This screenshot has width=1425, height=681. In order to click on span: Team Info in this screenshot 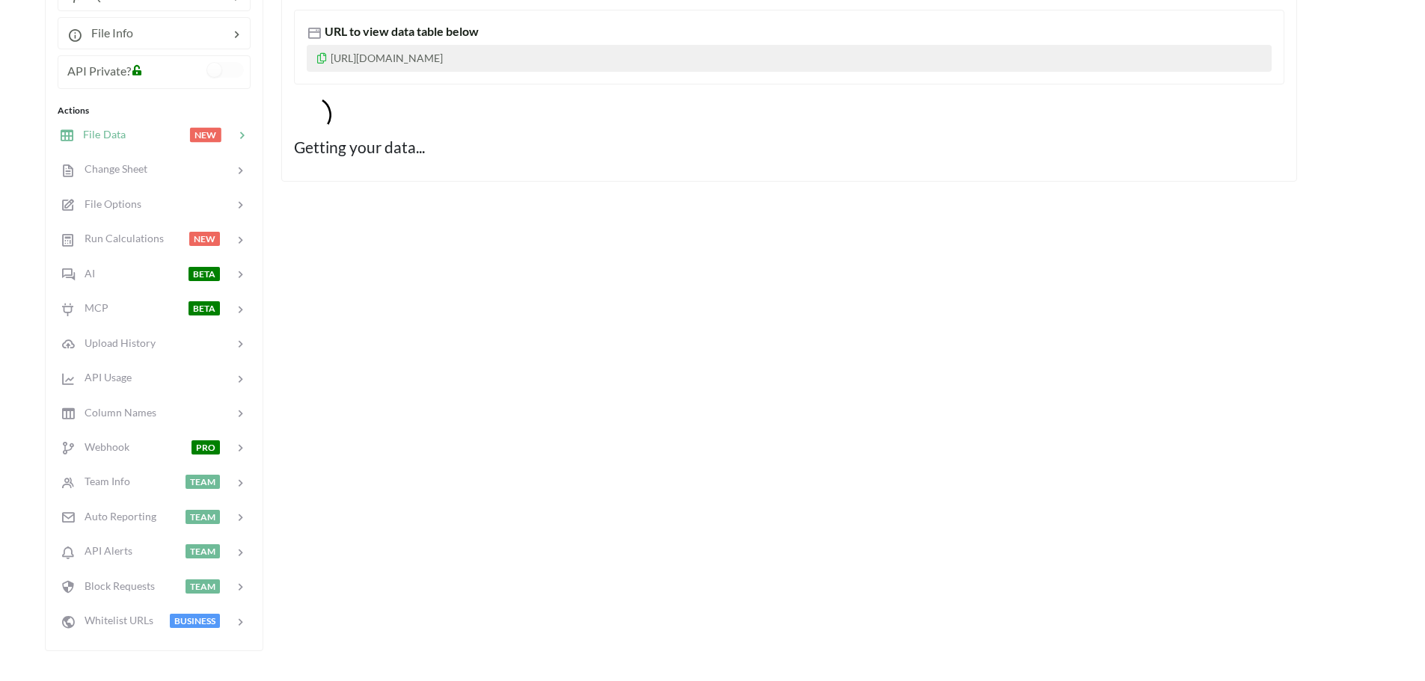, I will do `click(102, 481)`.